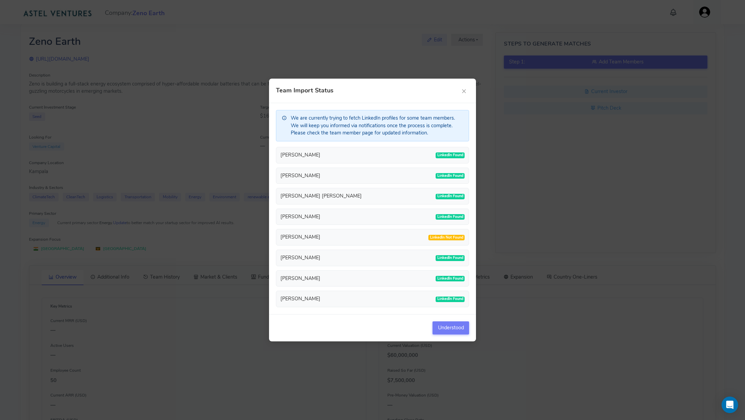  I want to click on h4: Team Import Status, so click(305, 91).